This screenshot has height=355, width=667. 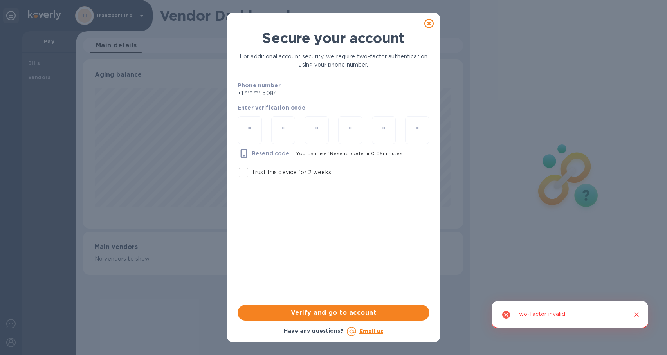 What do you see at coordinates (291, 172) in the screenshot?
I see `p: Trust this device for 2 weeks` at bounding box center [291, 172].